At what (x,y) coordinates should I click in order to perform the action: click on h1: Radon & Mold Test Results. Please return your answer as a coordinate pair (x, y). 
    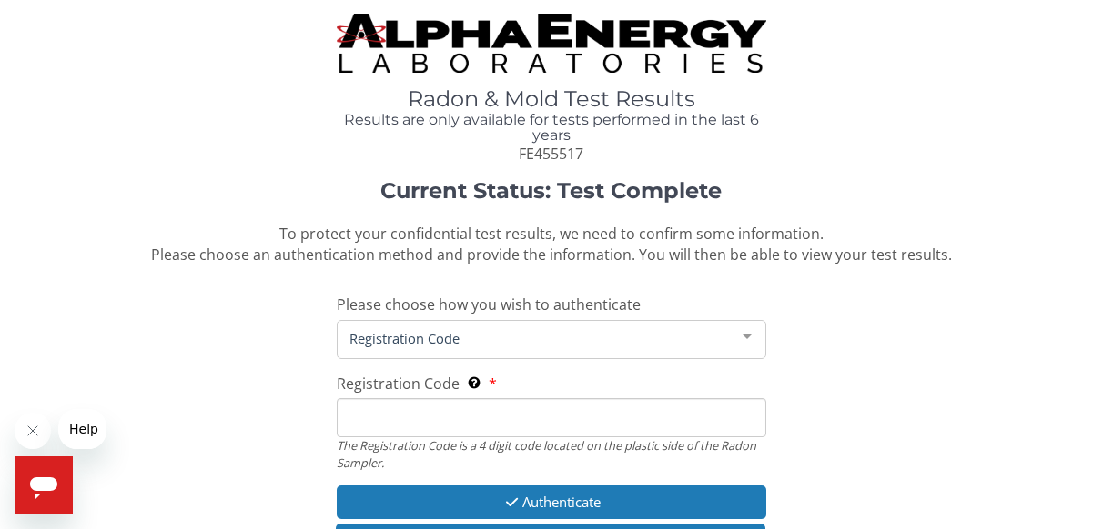
    Looking at the image, I should click on (551, 99).